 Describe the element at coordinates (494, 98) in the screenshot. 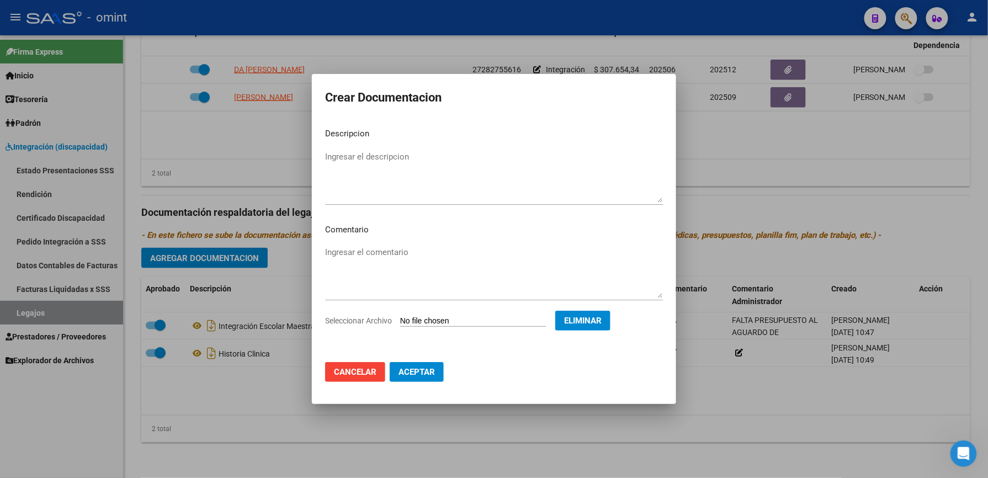

I see `h2: Crear Documentacion` at that location.